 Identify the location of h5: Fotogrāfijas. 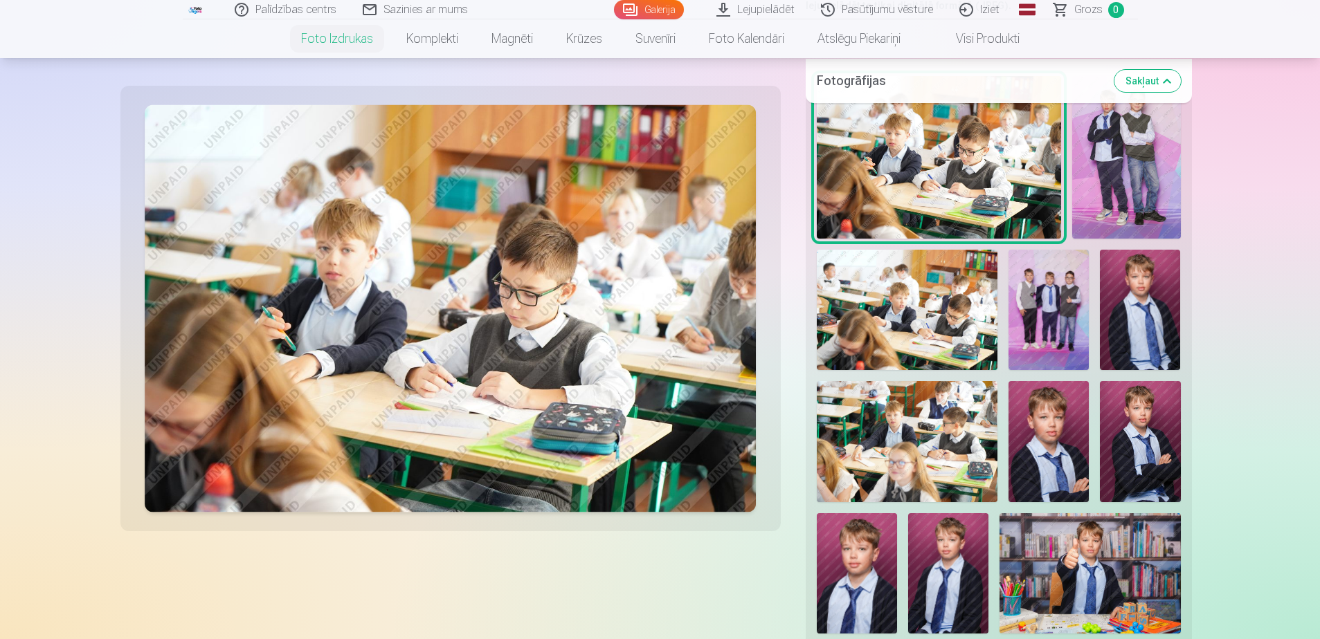
(960, 80).